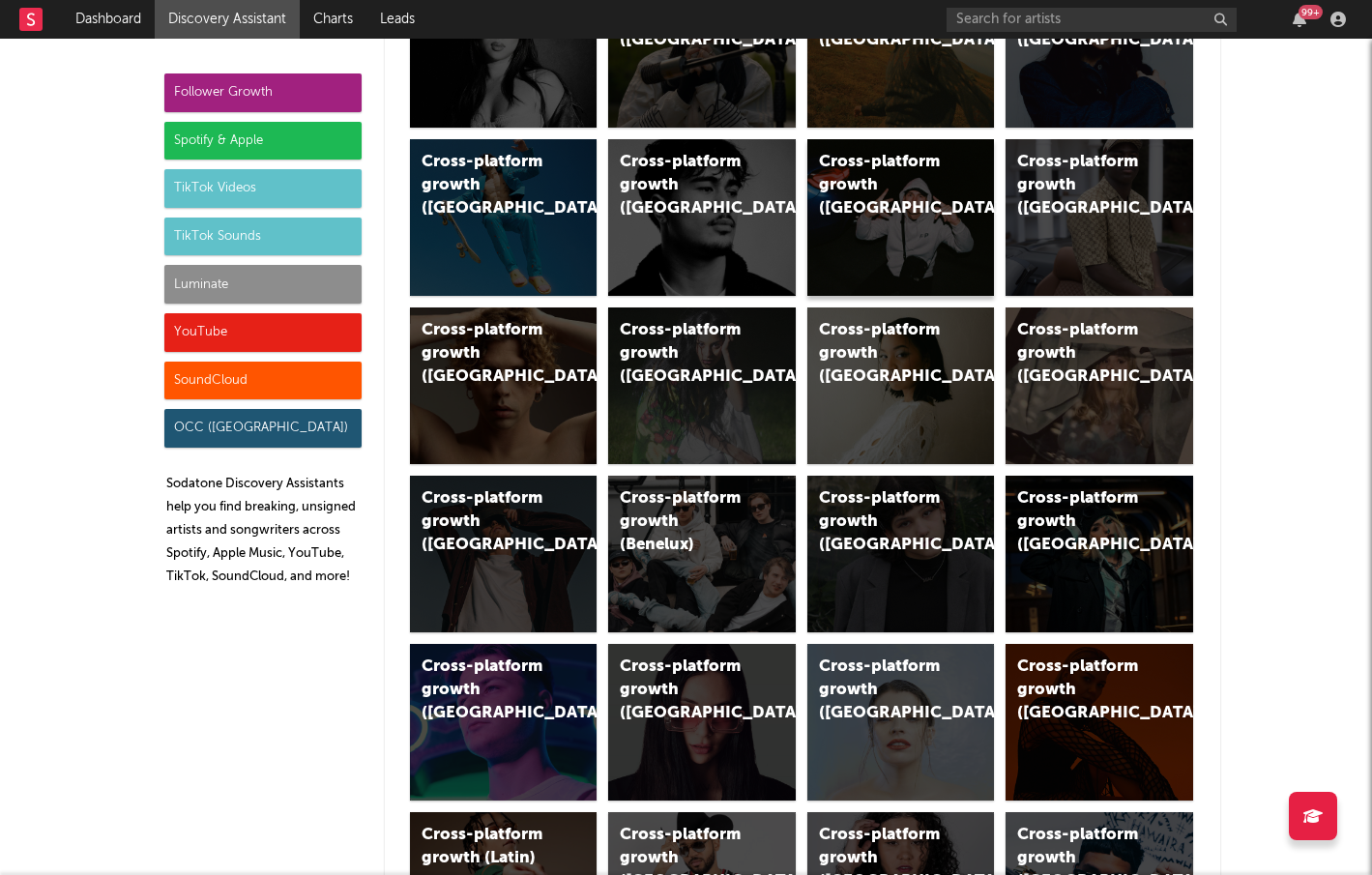 This screenshot has height=875, width=1372. Describe the element at coordinates (1092, 19) in the screenshot. I see `input: Search for artists` at that location.